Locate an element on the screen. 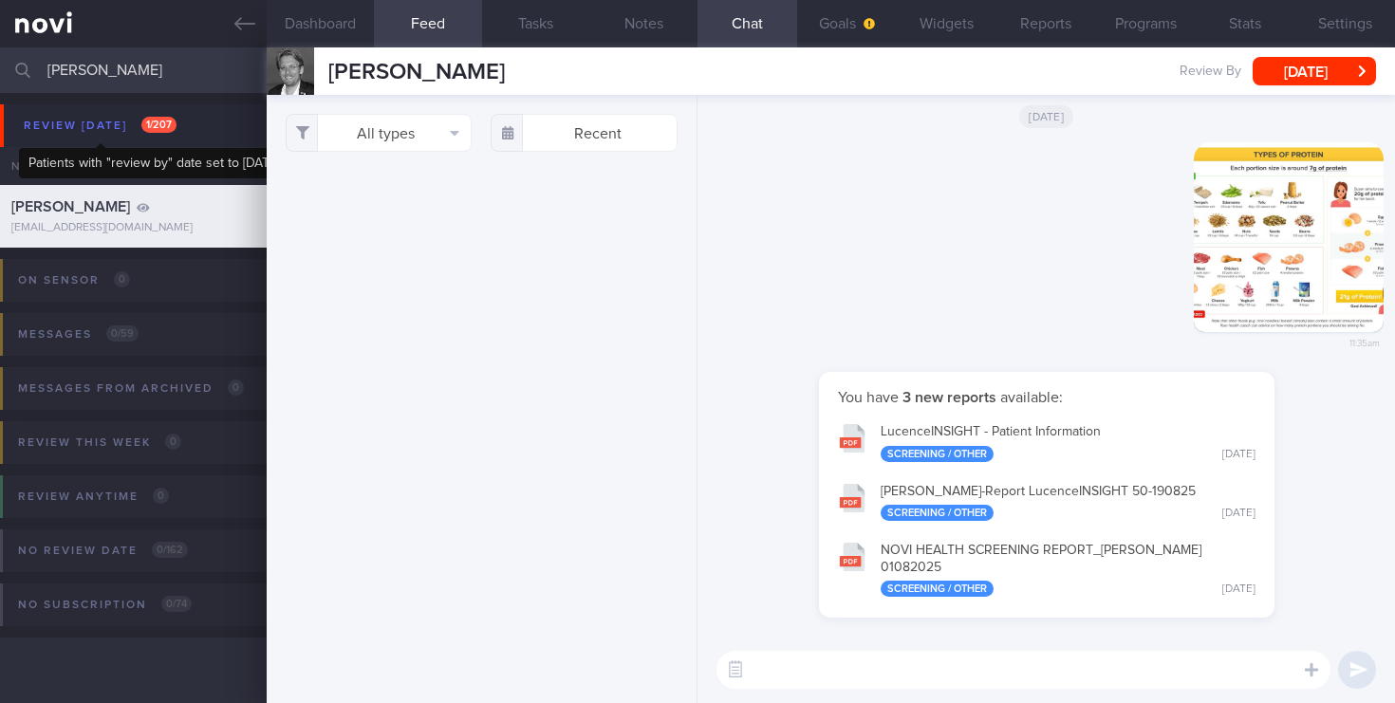  div: Messages from Archived is located at coordinates (131, 388).